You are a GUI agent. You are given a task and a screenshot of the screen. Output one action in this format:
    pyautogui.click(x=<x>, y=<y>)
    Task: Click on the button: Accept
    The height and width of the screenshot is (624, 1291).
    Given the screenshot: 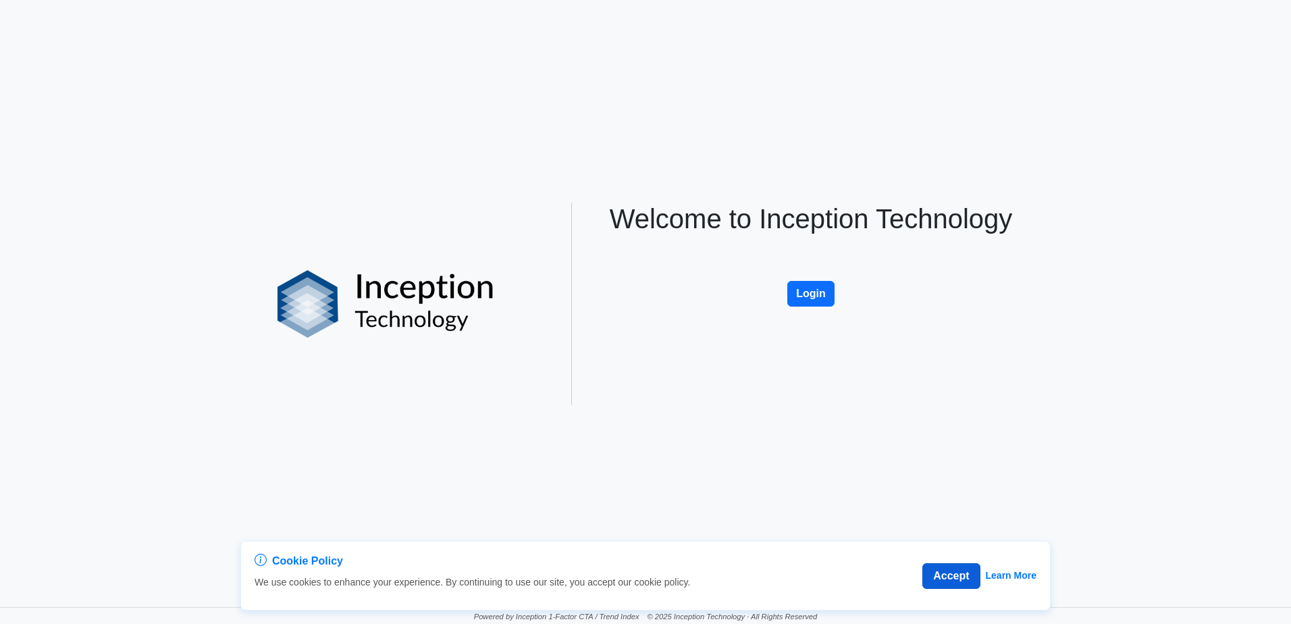 What is the action you would take?
    pyautogui.click(x=951, y=576)
    